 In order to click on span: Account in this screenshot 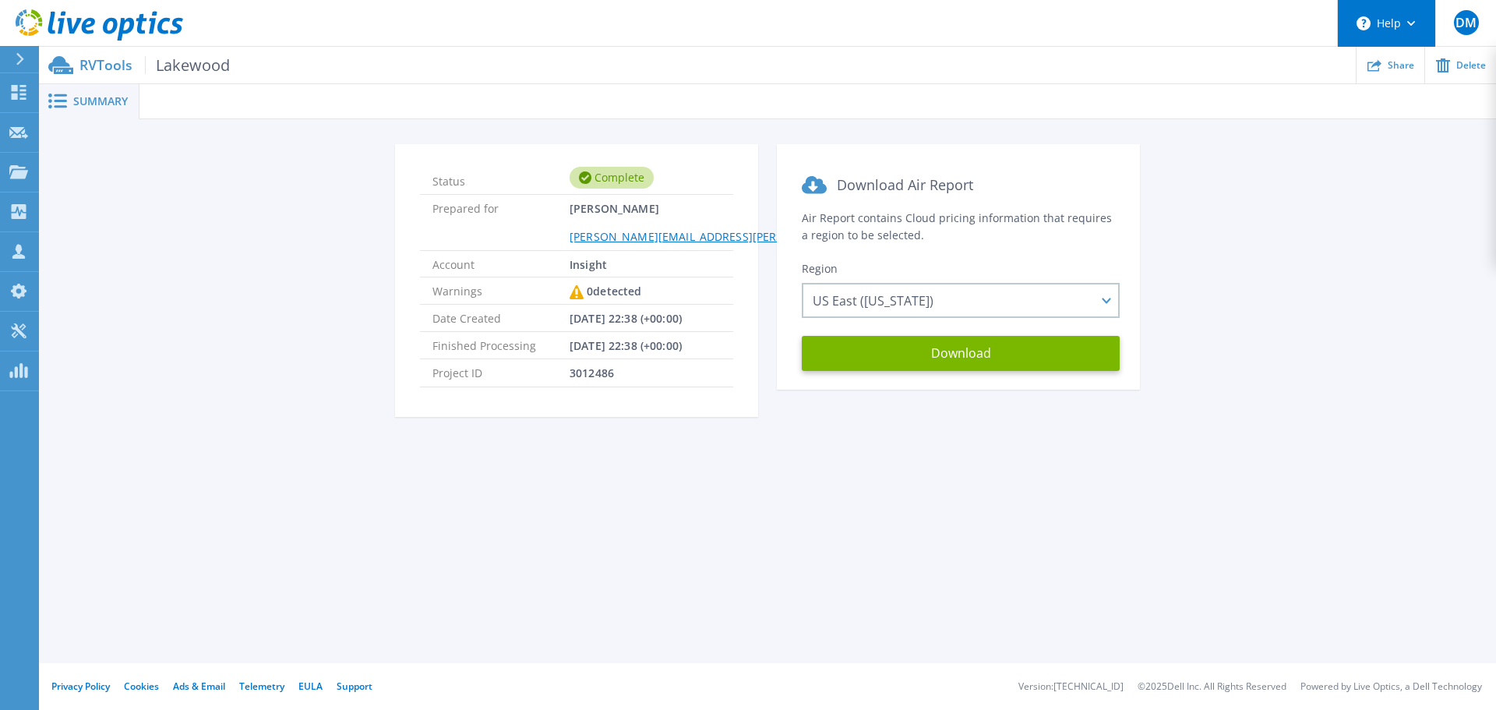, I will do `click(501, 263)`.